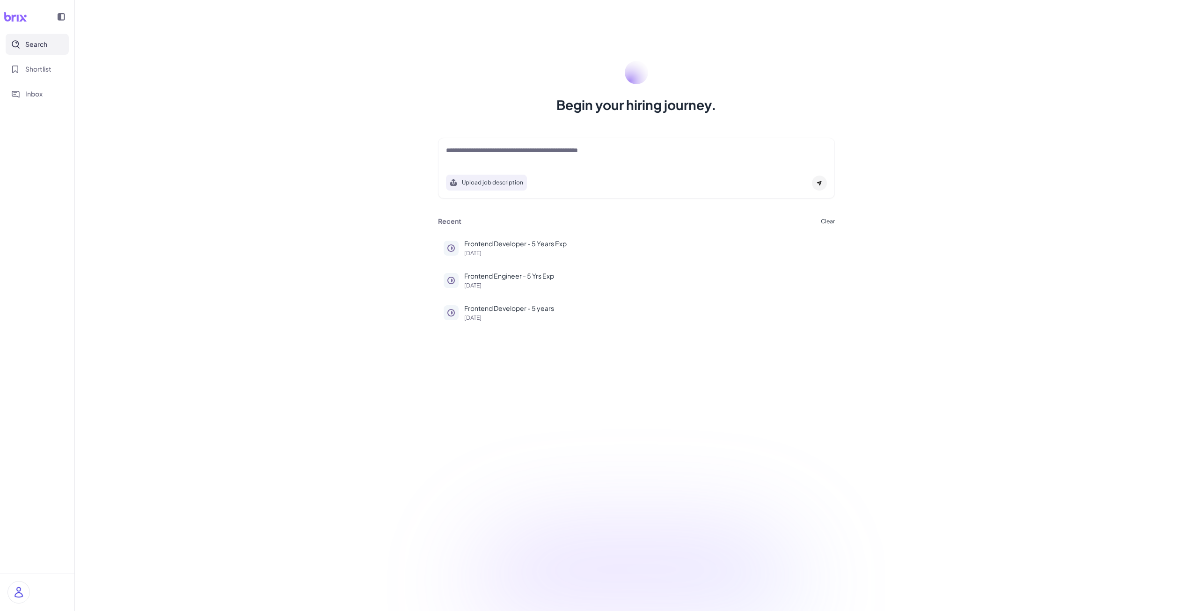 The height and width of the screenshot is (611, 1198). Describe the element at coordinates (647, 243) in the screenshot. I see `p: Frontend Developer - 5 Years Exp` at that location.